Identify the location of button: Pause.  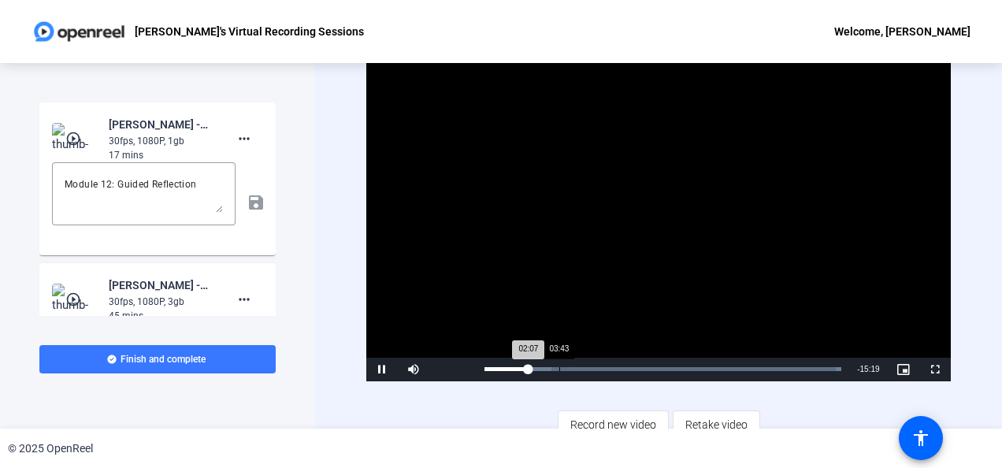
(382, 369).